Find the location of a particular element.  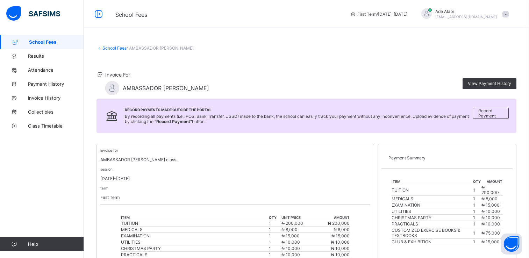

td: CLUB & EXHIBITION is located at coordinates (432, 242).